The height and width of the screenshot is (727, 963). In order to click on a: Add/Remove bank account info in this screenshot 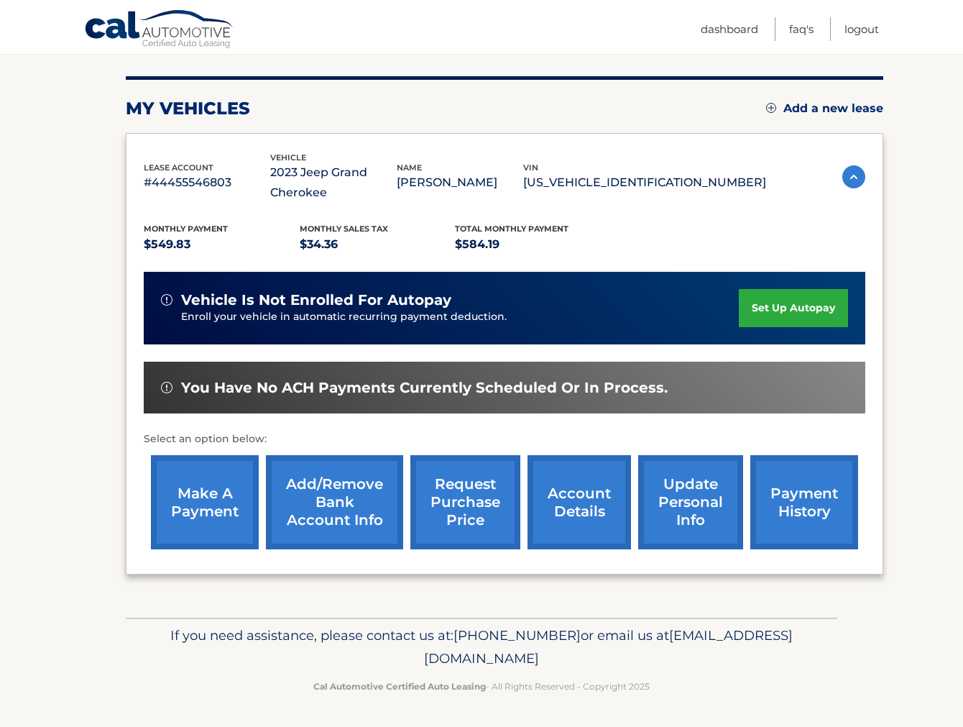, I will do `click(334, 502)`.